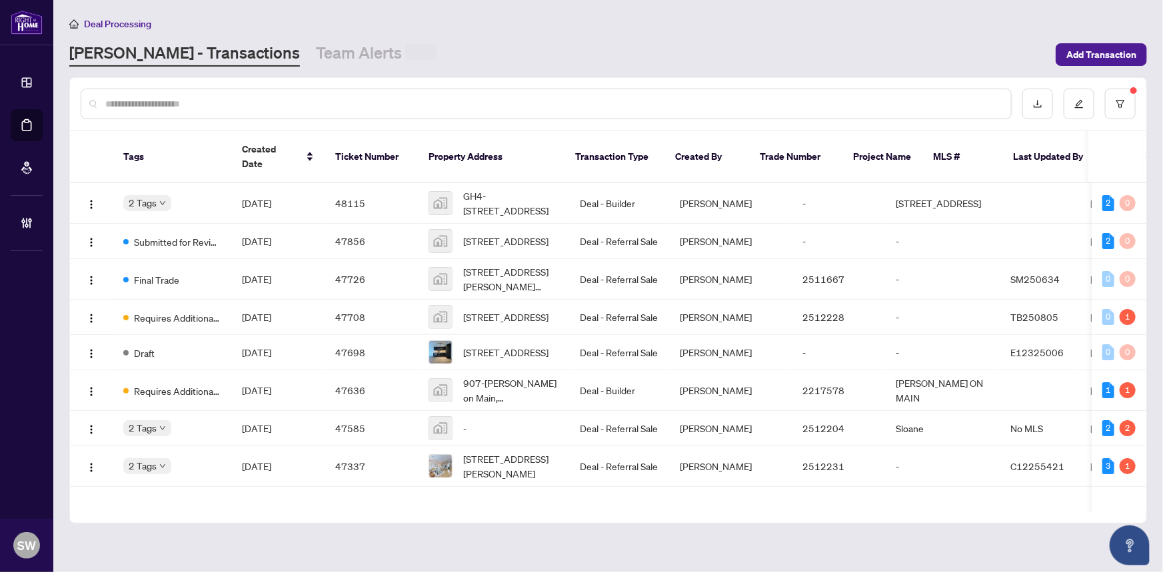  Describe the element at coordinates (371, 241) in the screenshot. I see `td: 47856` at that location.